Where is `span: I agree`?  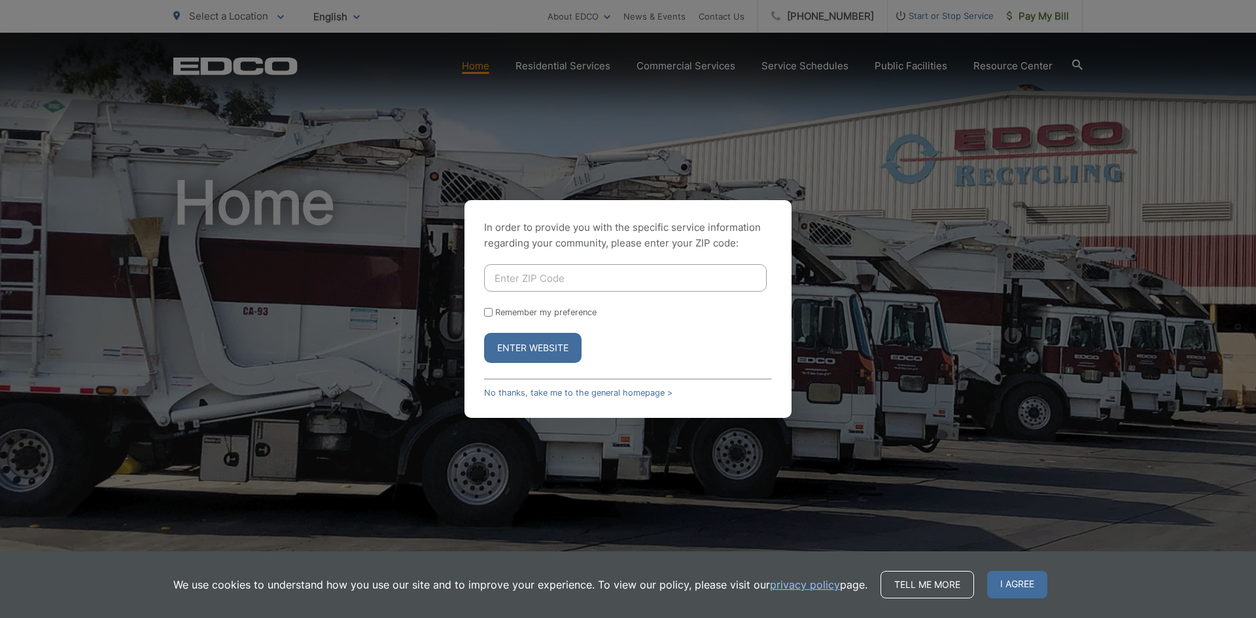
span: I agree is located at coordinates (1017, 585).